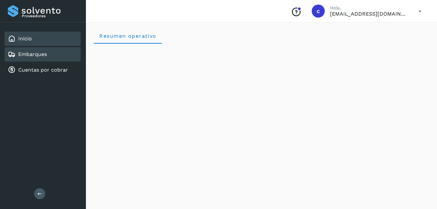 The image size is (437, 209). Describe the element at coordinates (128, 36) in the screenshot. I see `span: Resumen operativo` at that location.